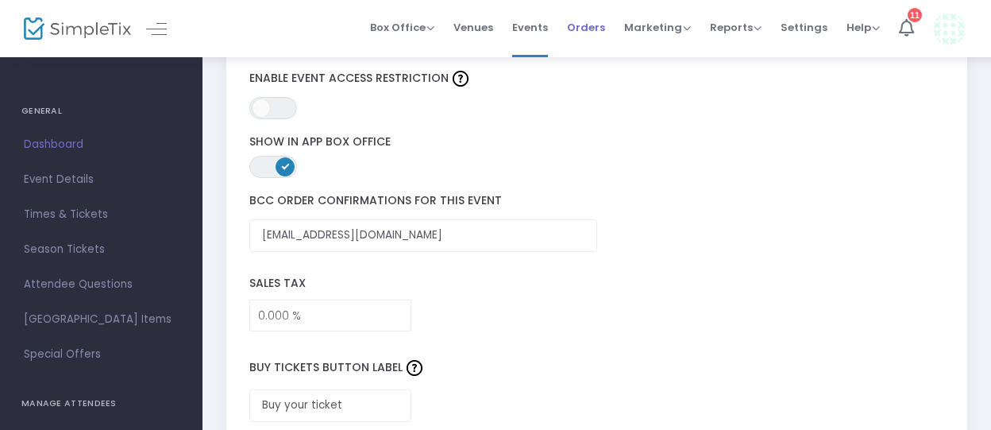  Describe the element at coordinates (736, 27) in the screenshot. I see `span: Reports` at that location.